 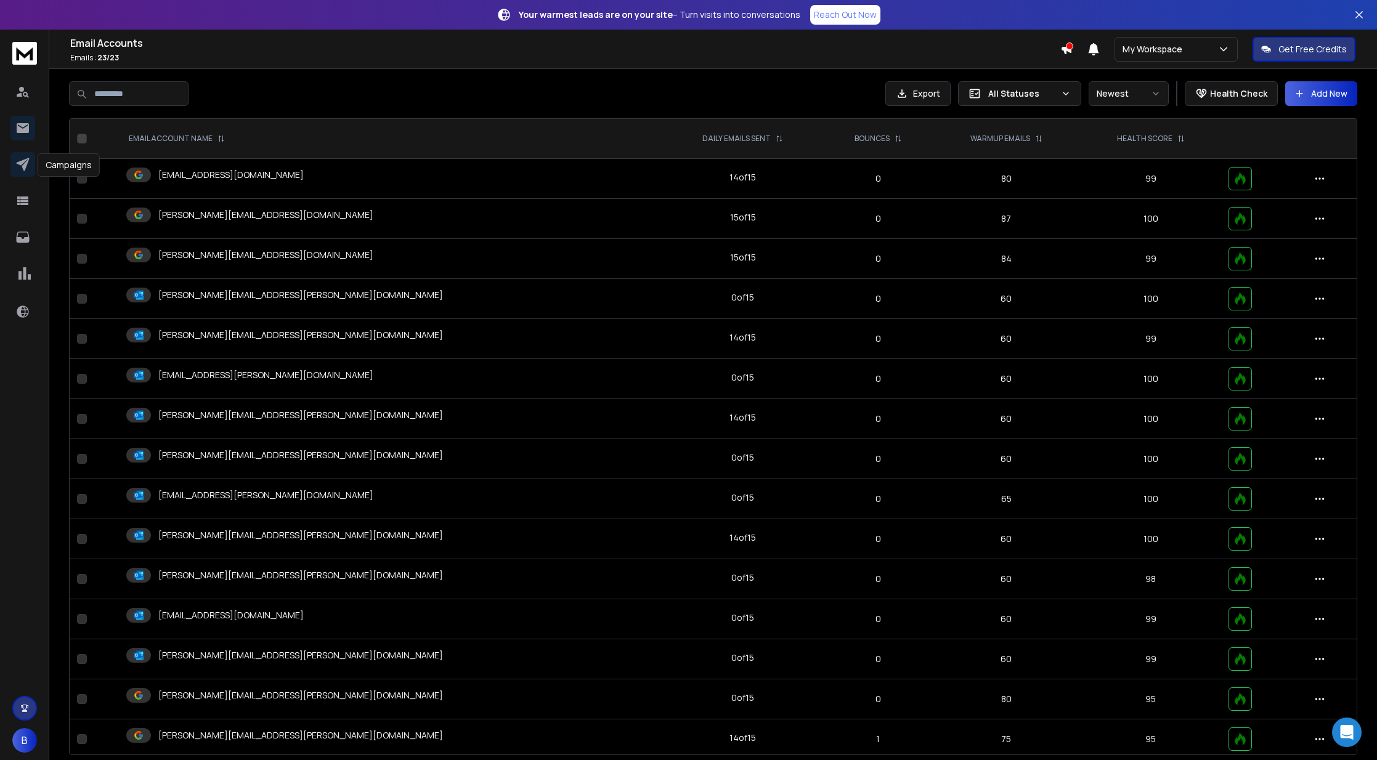 What do you see at coordinates (1129, 94) in the screenshot?
I see `button: Newest` at bounding box center [1129, 94].